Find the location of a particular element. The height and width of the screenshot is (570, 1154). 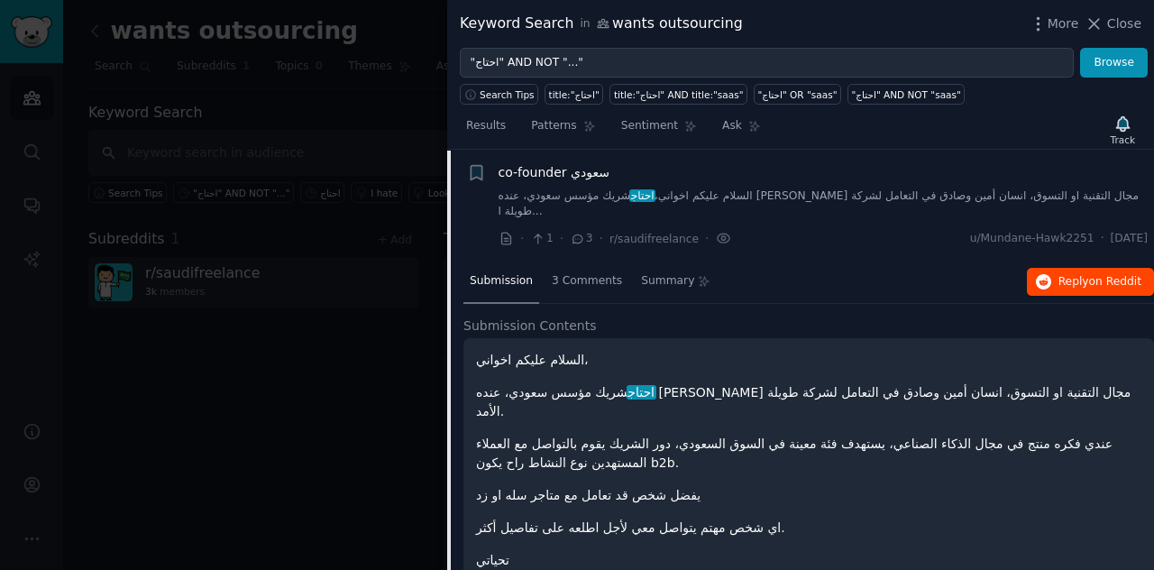

span: u/Mundane-Hawk2251 is located at coordinates (1032, 239).